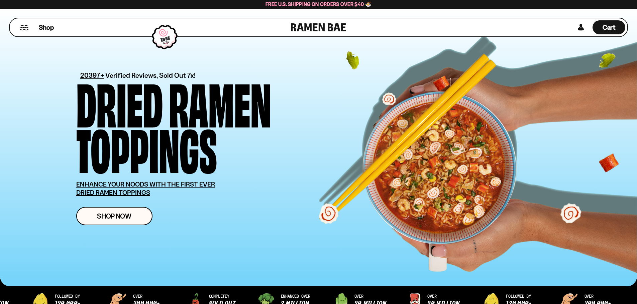 The height and width of the screenshot is (304, 637). I want to click on button: Mobile Menu Trigger, so click(24, 27).